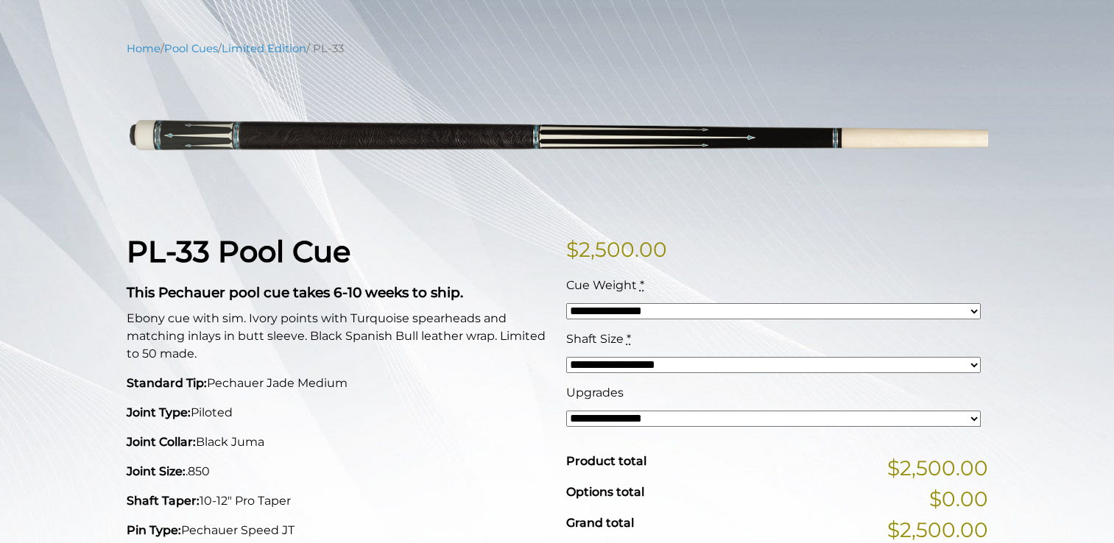 The image size is (1114, 543). Describe the element at coordinates (337, 442) in the screenshot. I see `p: Black Juma` at that location.